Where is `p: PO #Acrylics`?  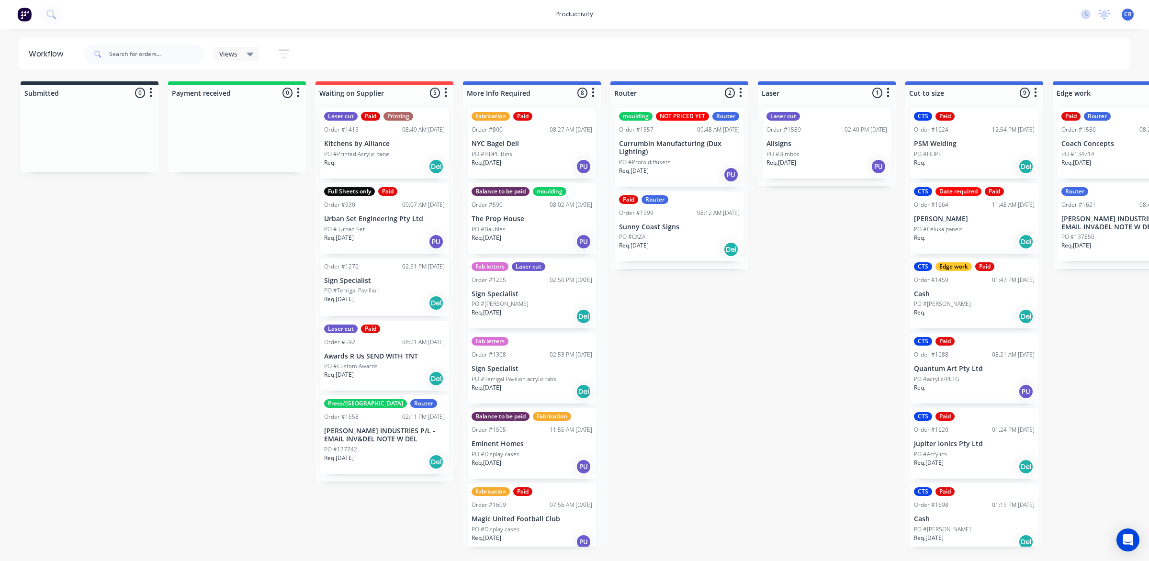
p: PO #Acrylics is located at coordinates (930, 454).